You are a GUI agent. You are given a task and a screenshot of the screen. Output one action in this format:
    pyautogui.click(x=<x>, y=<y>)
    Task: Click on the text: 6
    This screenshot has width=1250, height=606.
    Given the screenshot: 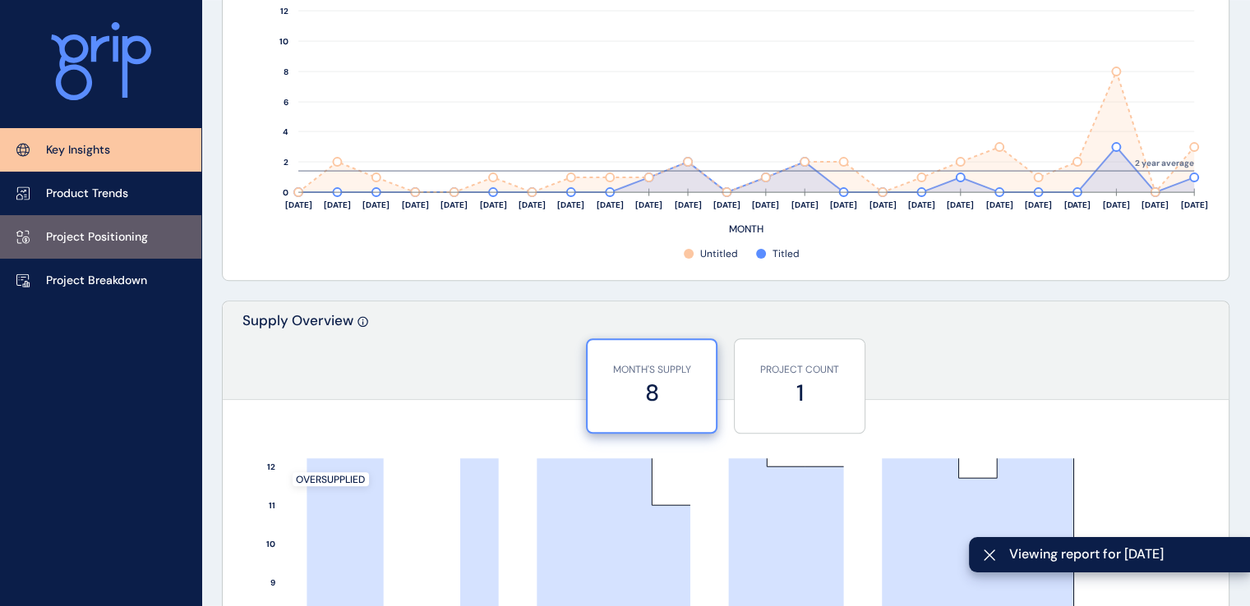 What is the action you would take?
    pyautogui.click(x=286, y=102)
    